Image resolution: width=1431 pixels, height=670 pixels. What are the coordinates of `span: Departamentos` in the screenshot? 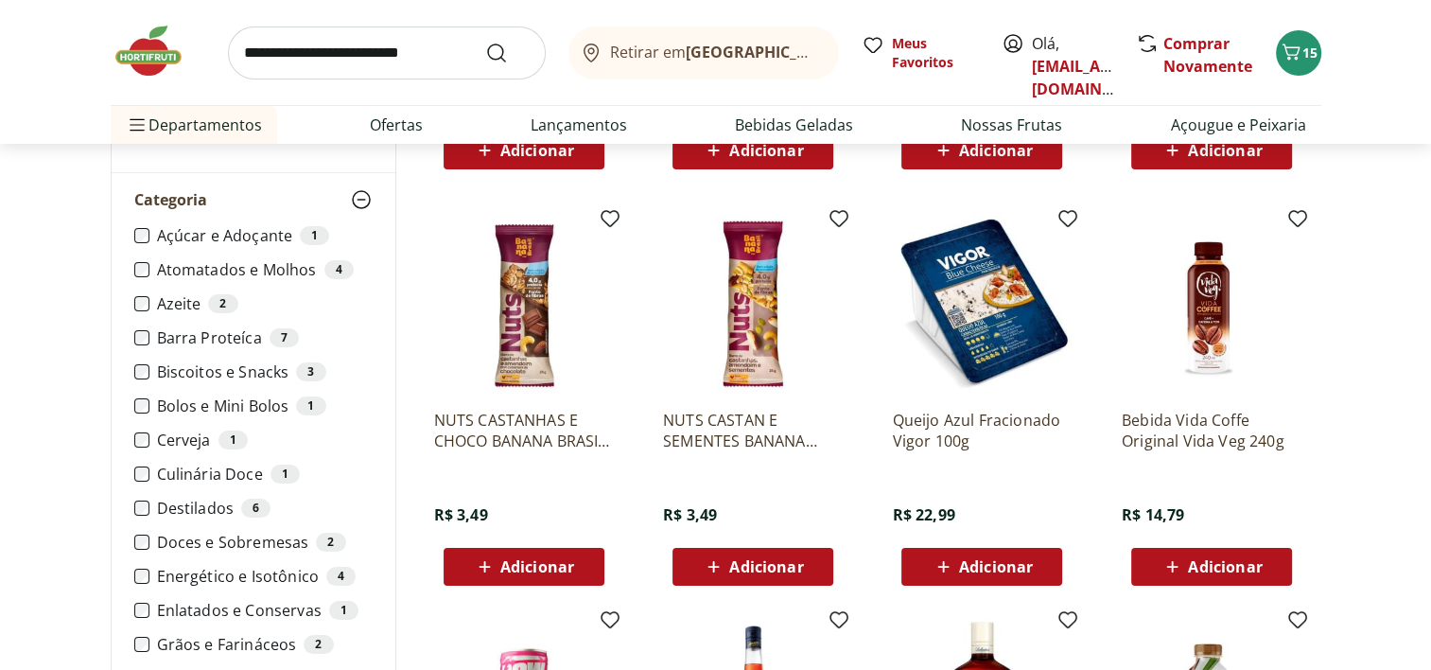 It's located at (194, 125).